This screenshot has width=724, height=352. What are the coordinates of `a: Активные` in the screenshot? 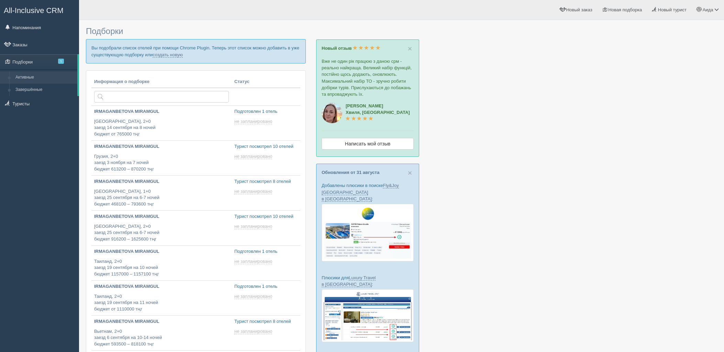 It's located at (45, 78).